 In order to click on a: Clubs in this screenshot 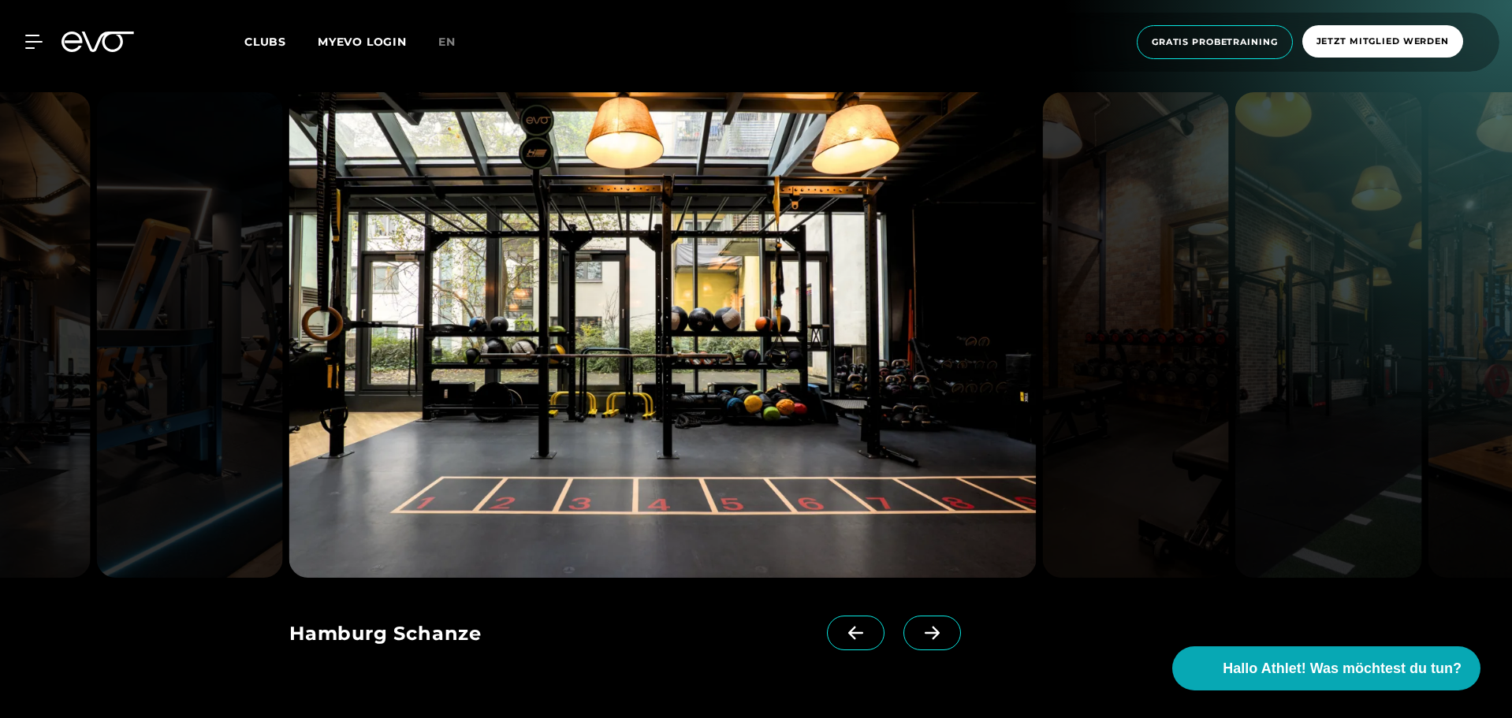, I will do `click(281, 41)`.